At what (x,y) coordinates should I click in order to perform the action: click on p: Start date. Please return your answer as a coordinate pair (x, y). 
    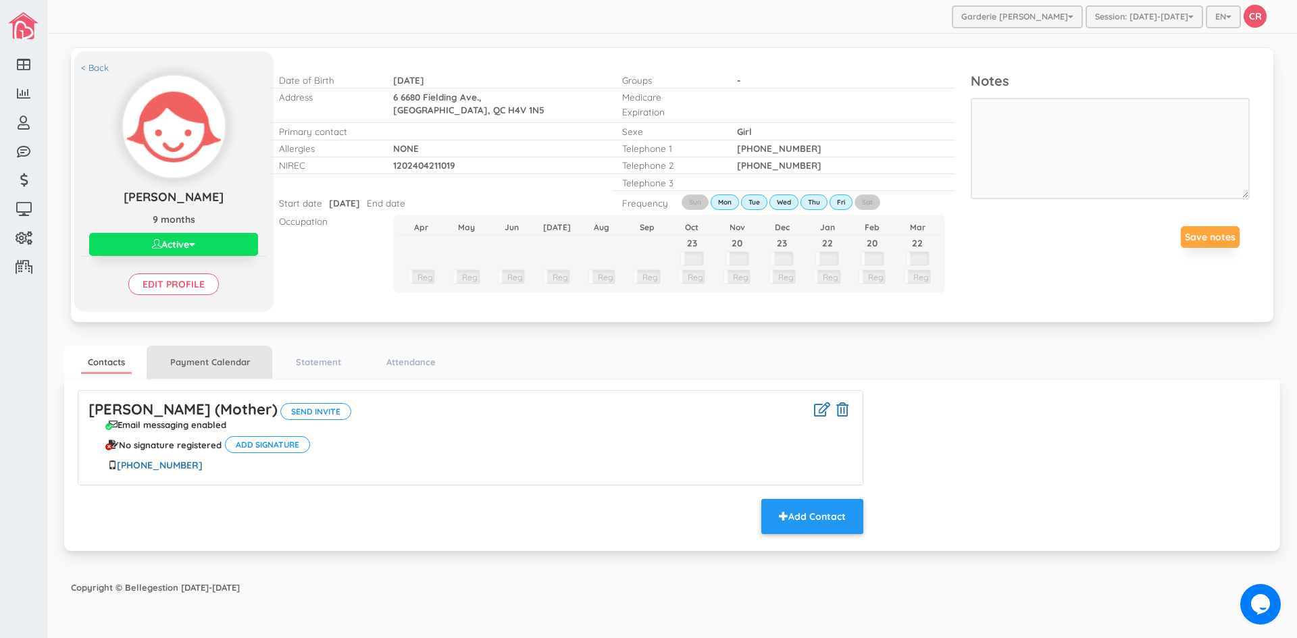
    Looking at the image, I should click on (301, 203).